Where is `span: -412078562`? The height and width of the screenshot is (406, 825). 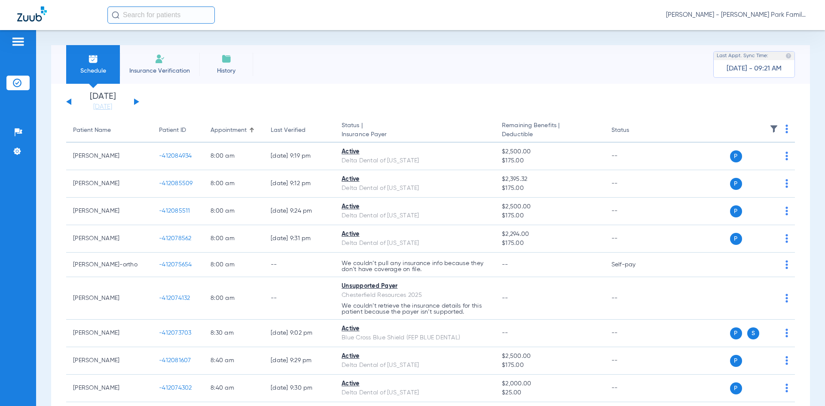 span: -412078562 is located at coordinates (175, 239).